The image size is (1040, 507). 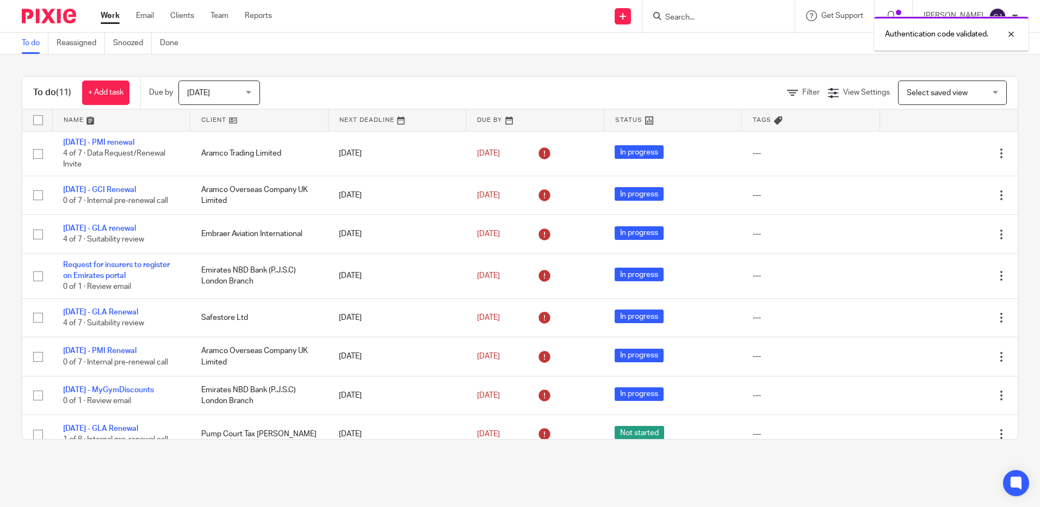 I want to click on td: Safestore Ltd, so click(x=259, y=318).